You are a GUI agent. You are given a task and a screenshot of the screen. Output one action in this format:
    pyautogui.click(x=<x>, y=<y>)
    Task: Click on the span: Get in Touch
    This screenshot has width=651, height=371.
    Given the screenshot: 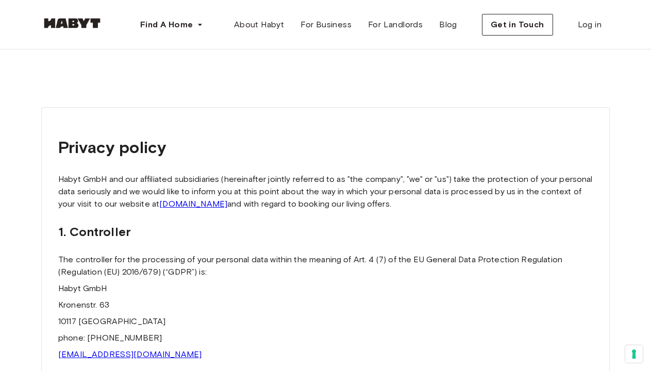 What is the action you would take?
    pyautogui.click(x=518, y=25)
    